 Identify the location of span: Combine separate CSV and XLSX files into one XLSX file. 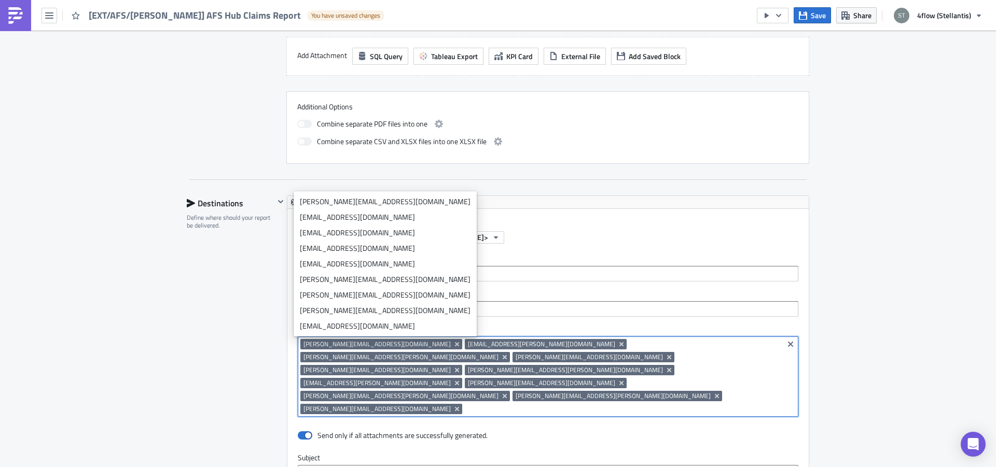
(401, 142).